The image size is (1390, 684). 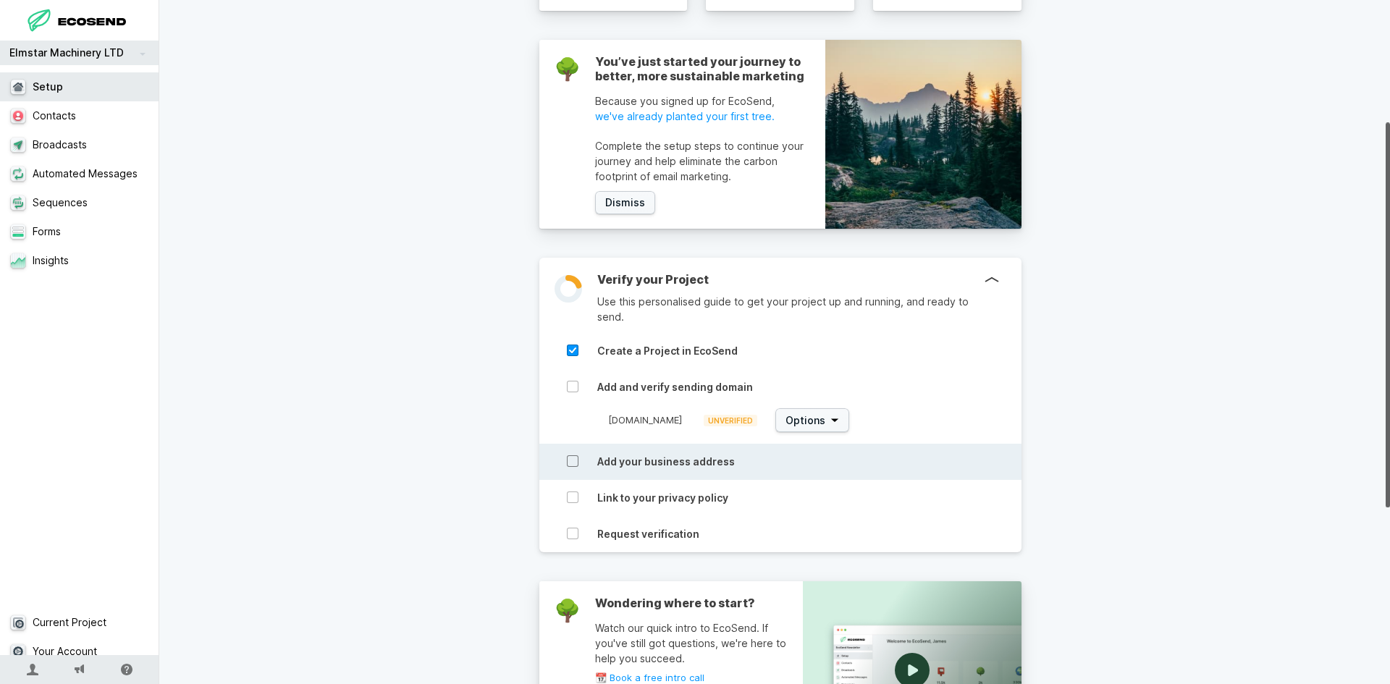 What do you see at coordinates (703, 161) in the screenshot?
I see `p: Complete the setup steps to continue your journey and help eliminate the carbon footprint of emai...` at bounding box center [703, 161].